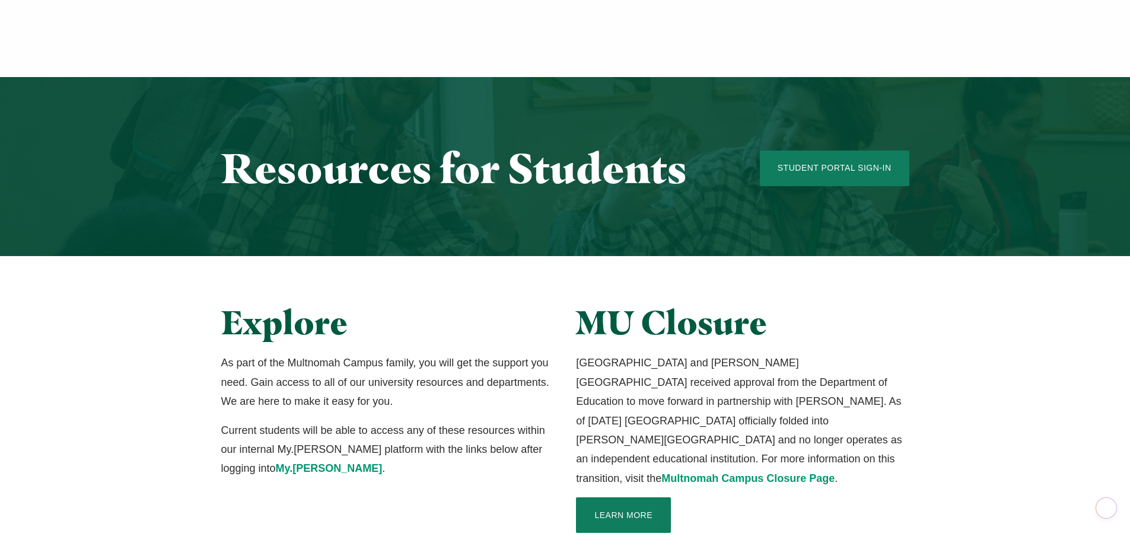 The height and width of the screenshot is (540, 1130). What do you see at coordinates (835, 168) in the screenshot?
I see `a: Student Portal Sign-In` at bounding box center [835, 168].